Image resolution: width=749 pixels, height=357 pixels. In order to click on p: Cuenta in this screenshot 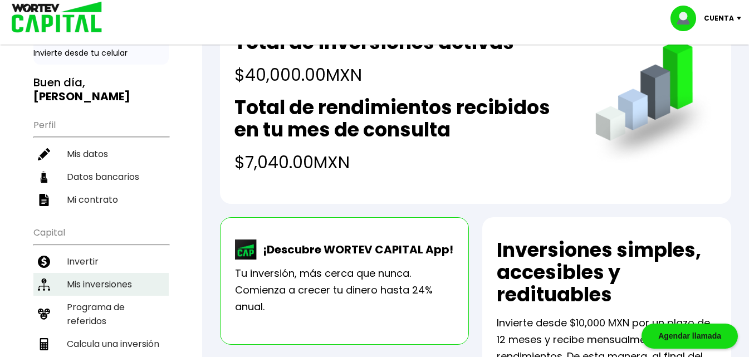, I will do `click(719, 18)`.